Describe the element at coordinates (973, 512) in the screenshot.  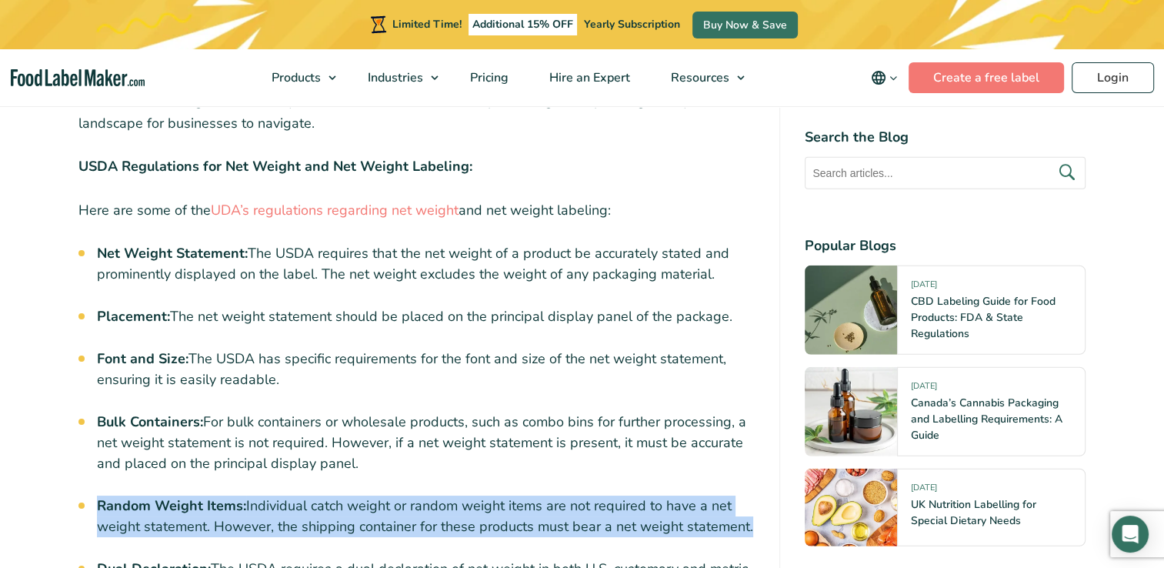
I see `a: UK Nutrition Labelling for Special Dietary Needs` at that location.